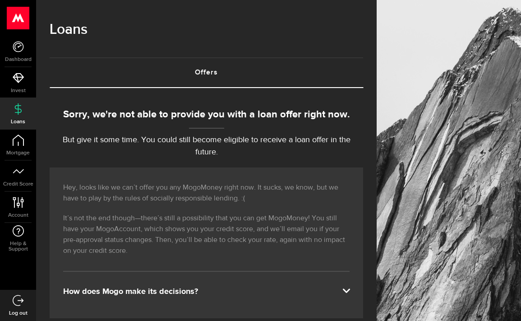  What do you see at coordinates (206, 193) in the screenshot?
I see `p: Hey, looks like we can’t offer you any MogoMoney right now. It sucks, we know, but we have to pla...` at bounding box center [206, 193].